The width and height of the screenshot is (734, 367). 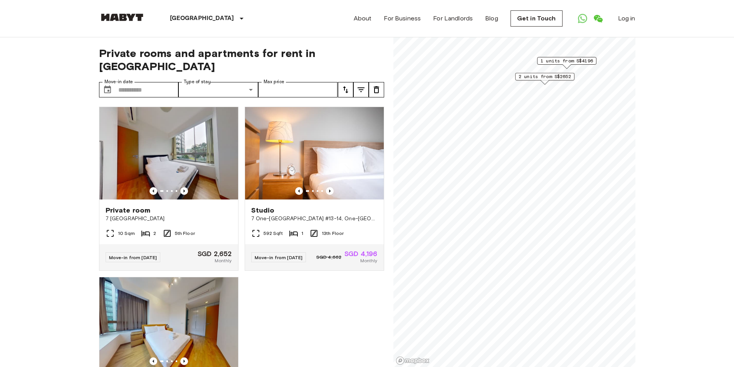 I want to click on span: 13th Floor, so click(x=333, y=234).